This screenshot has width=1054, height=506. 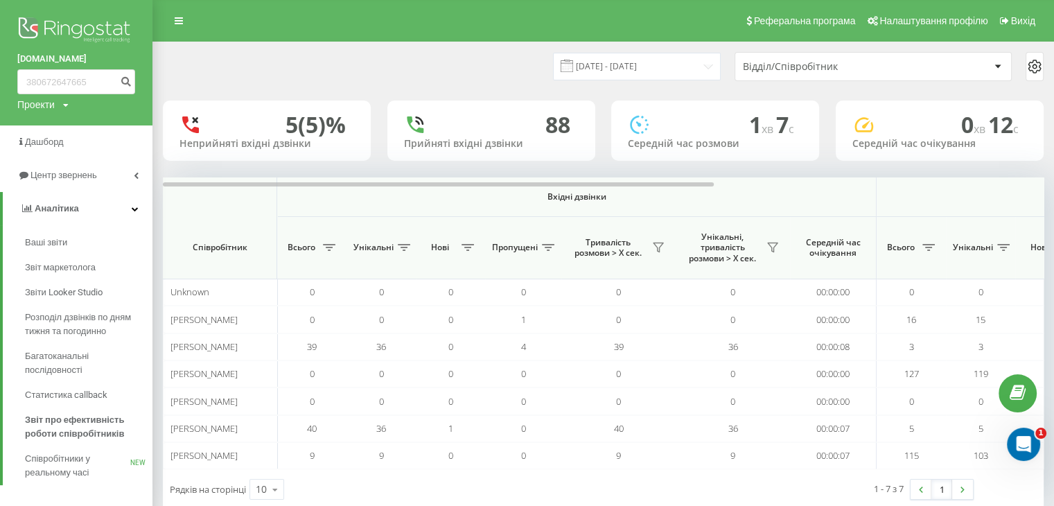 What do you see at coordinates (558, 125) in the screenshot?
I see `div: 88` at bounding box center [558, 125].